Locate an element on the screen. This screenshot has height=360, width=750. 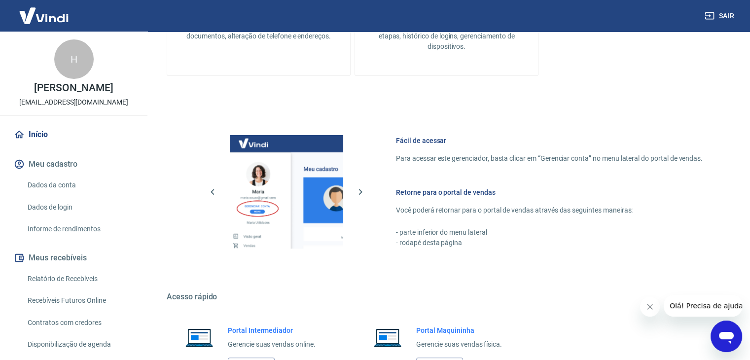
h6: Fácil de acessar is located at coordinates (549, 141).